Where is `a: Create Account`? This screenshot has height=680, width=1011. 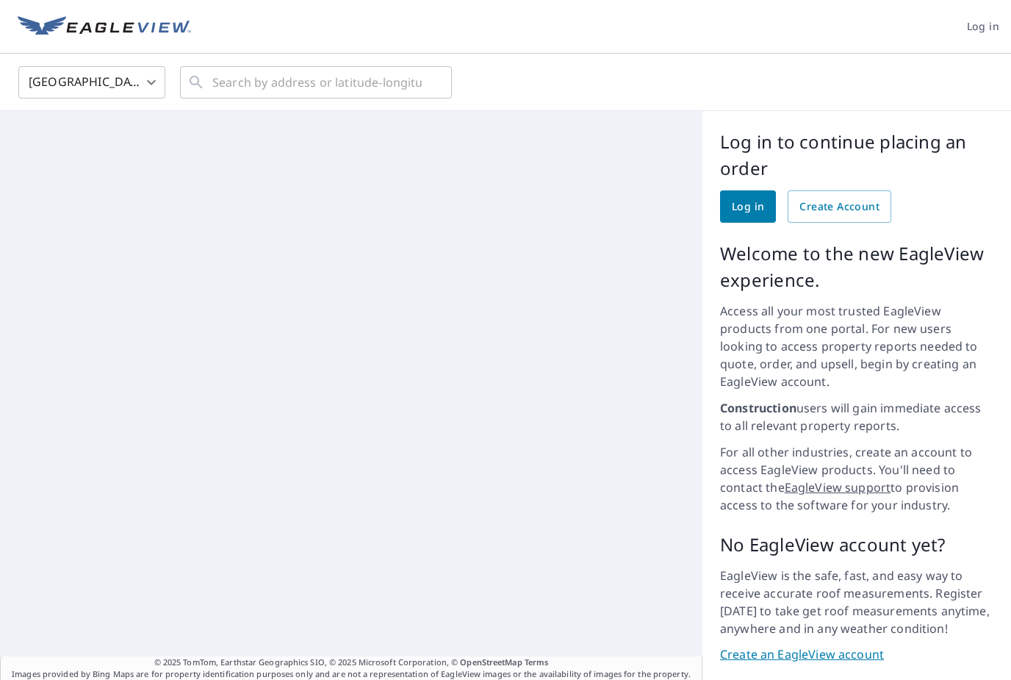 a: Create Account is located at coordinates (839, 206).